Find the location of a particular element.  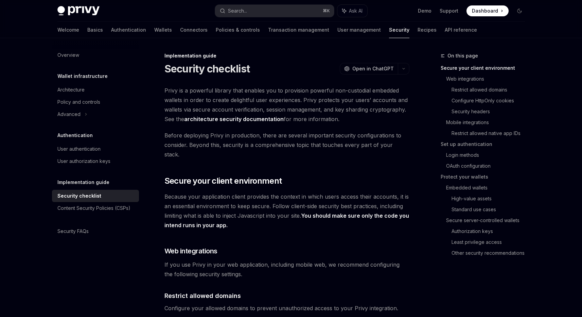

button: Ask AI is located at coordinates (352, 11).